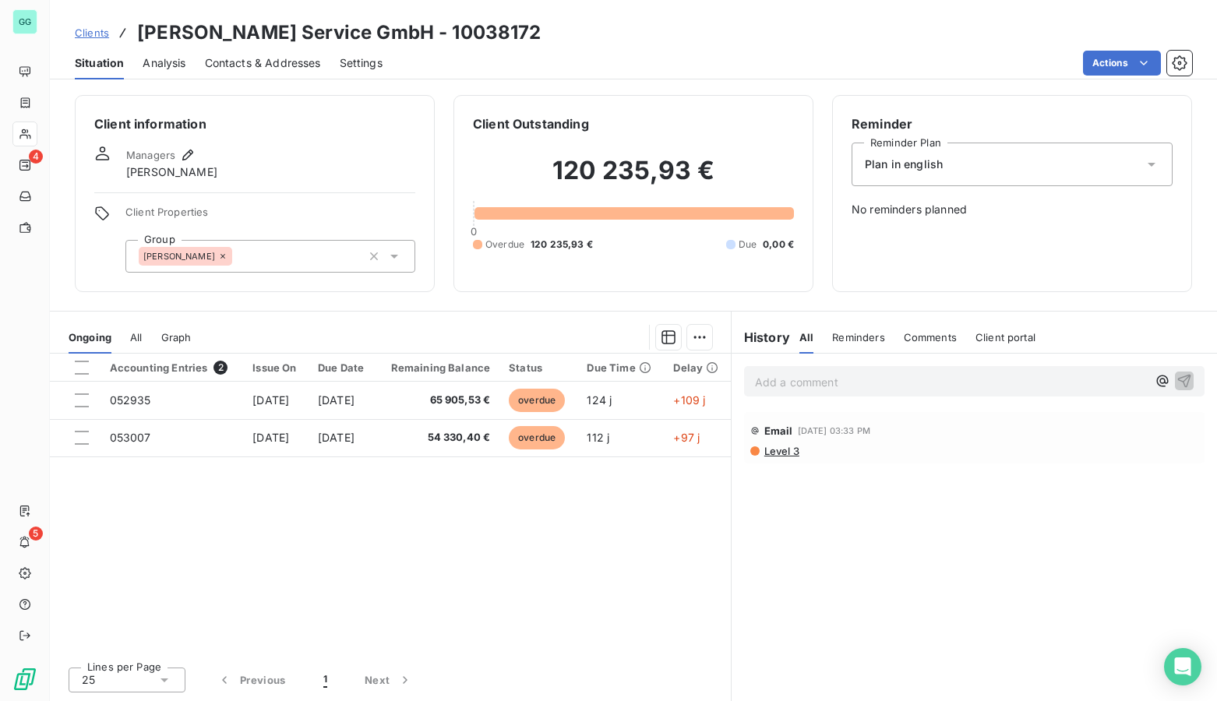  Describe the element at coordinates (130, 437) in the screenshot. I see `span: 053007` at that location.